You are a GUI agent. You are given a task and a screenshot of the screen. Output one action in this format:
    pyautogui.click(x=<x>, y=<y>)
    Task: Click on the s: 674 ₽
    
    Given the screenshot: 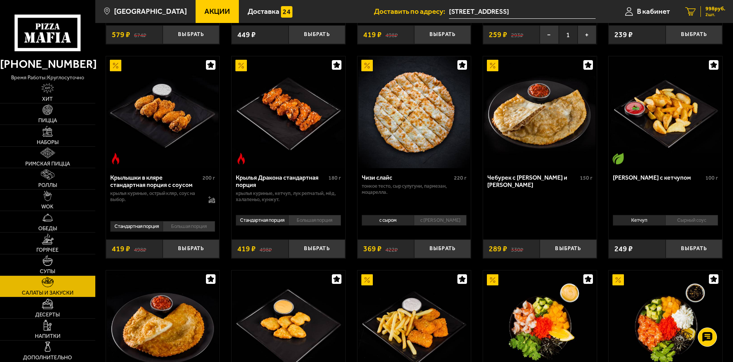 What is the action you would take?
    pyautogui.click(x=140, y=35)
    